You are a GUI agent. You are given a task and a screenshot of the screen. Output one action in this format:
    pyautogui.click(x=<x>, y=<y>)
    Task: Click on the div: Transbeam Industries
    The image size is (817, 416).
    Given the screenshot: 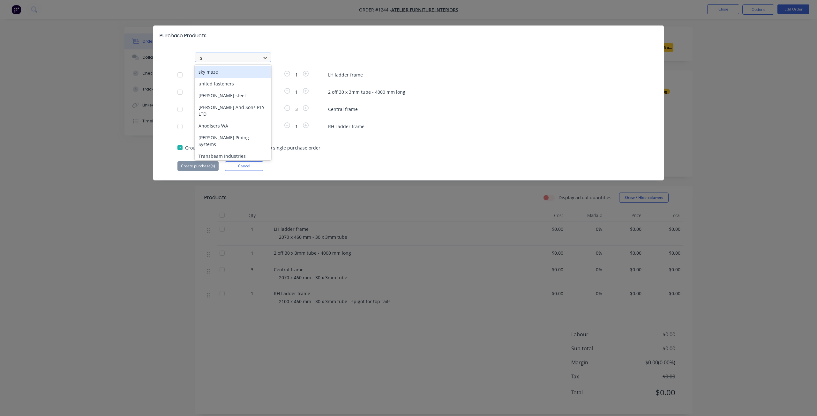 What is the action you would take?
    pyautogui.click(x=233, y=156)
    